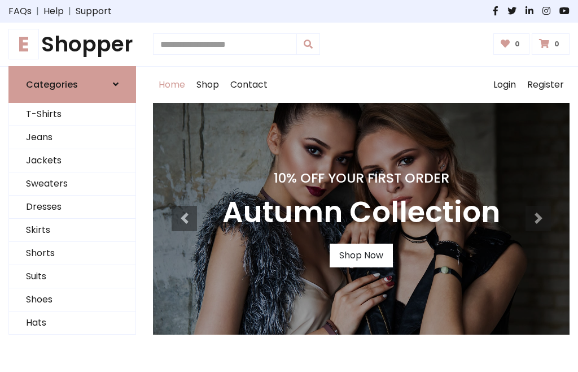 The height and width of the screenshot is (372, 578). I want to click on a: Dresses, so click(72, 207).